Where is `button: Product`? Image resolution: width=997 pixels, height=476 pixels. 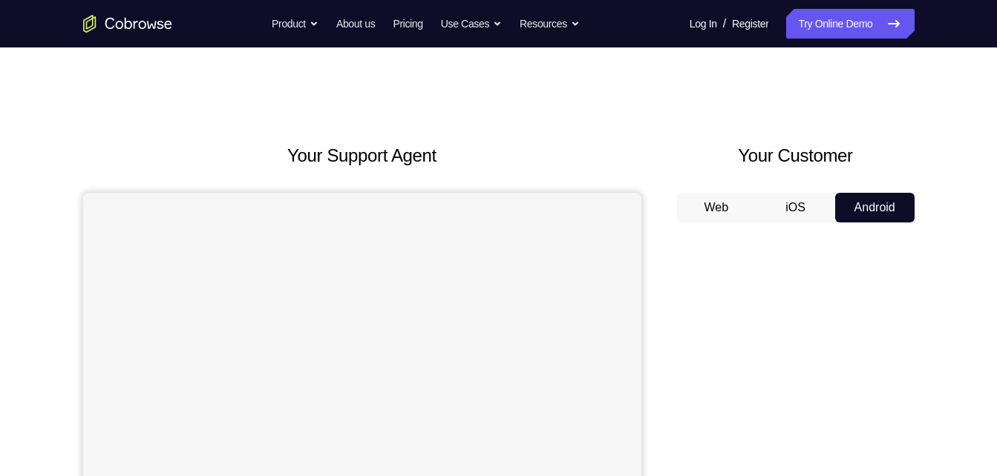
button: Product is located at coordinates (295, 24).